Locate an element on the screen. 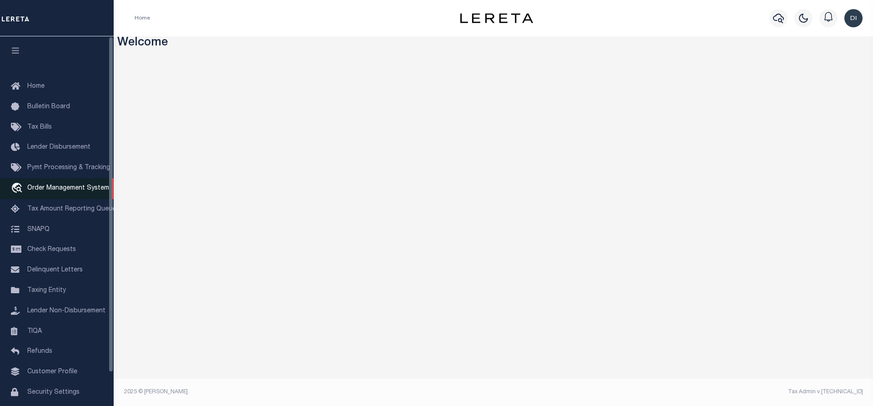  span: TIQA is located at coordinates (35, 331).